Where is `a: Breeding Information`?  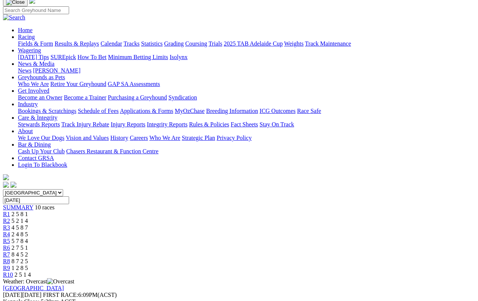 a: Breeding Information is located at coordinates (232, 110).